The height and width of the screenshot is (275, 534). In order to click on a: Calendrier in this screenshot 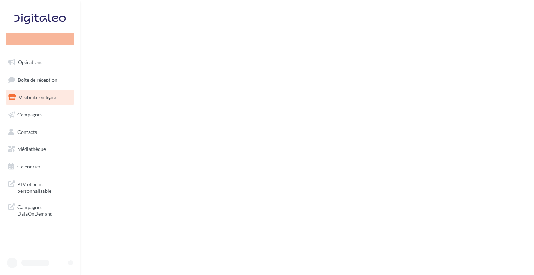, I will do `click(40, 166)`.